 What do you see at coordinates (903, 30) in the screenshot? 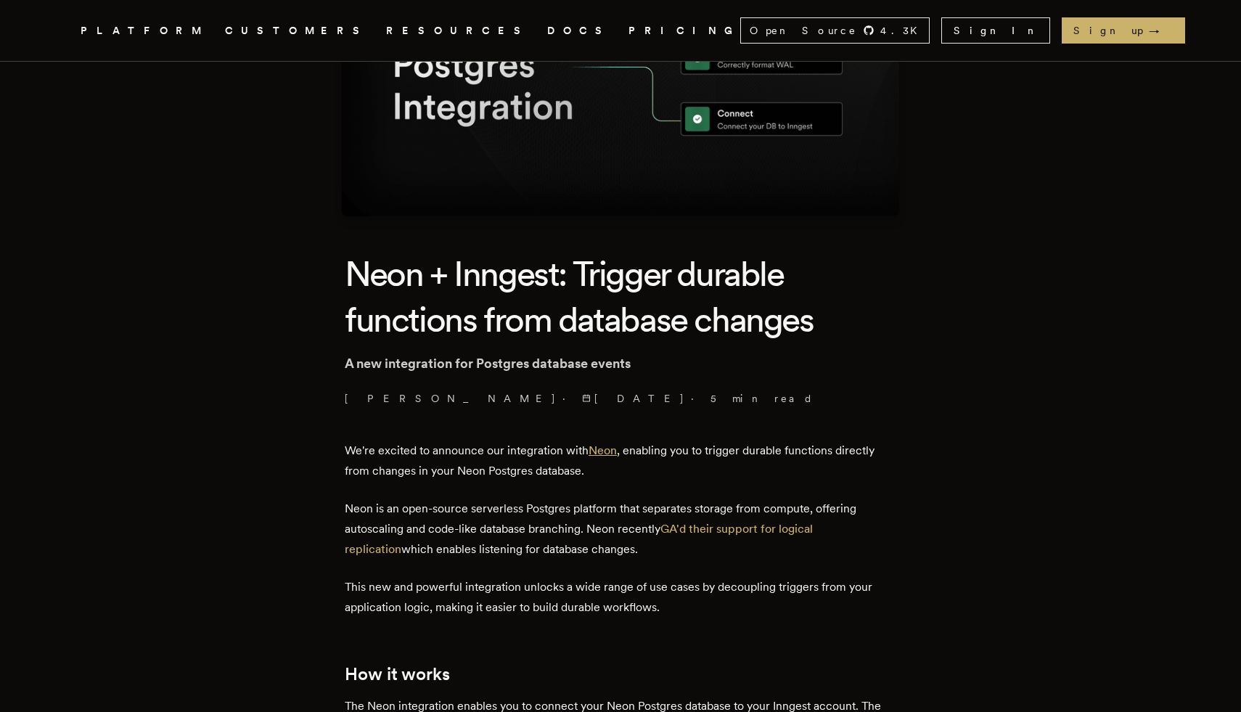
I see `span: 4.3 K` at bounding box center [903, 30].